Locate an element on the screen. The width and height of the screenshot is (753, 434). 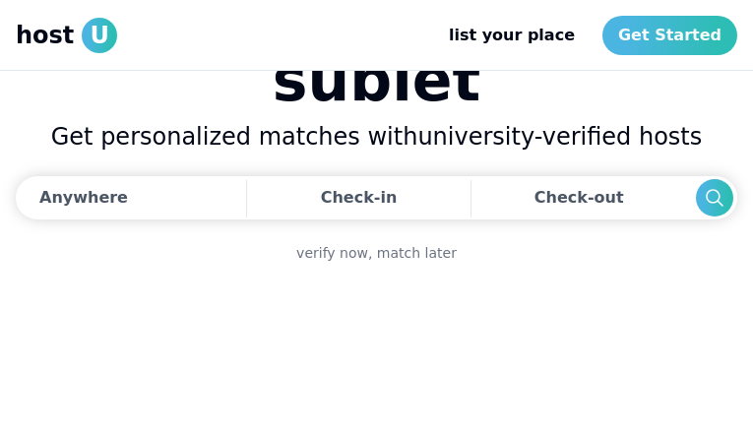
div: Anywhere is located at coordinates (84, 198).